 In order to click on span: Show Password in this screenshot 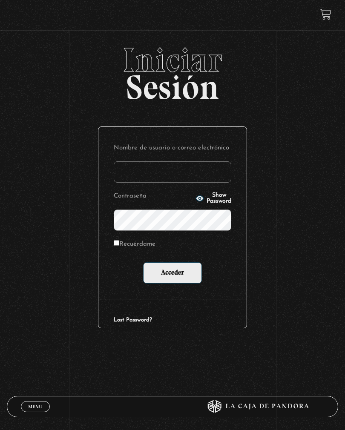, I will do `click(219, 199)`.